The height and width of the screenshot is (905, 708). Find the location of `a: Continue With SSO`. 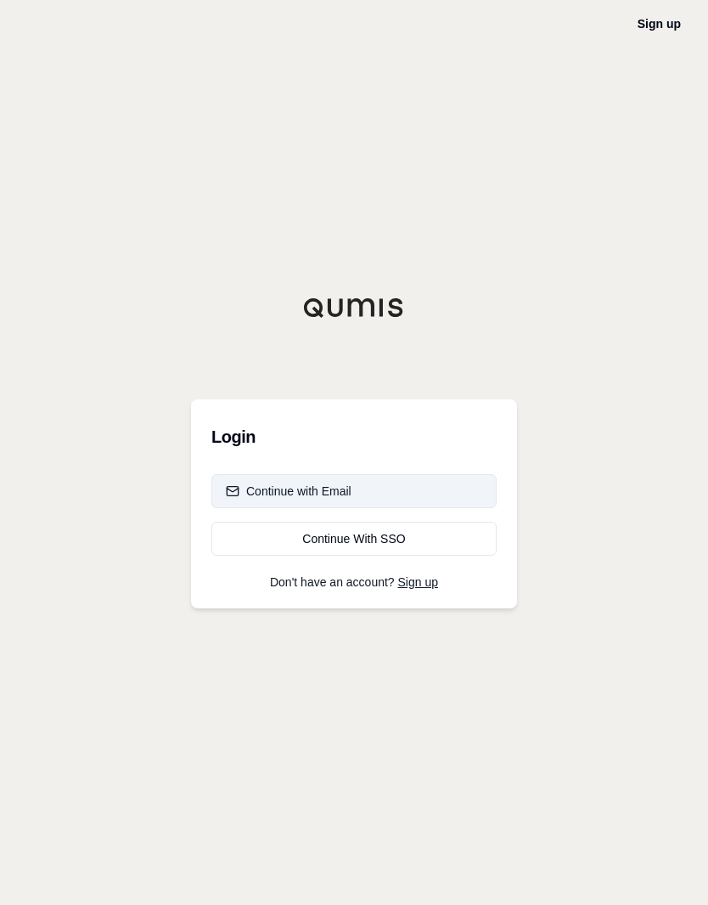

a: Continue With SSO is located at coordinates (354, 539).